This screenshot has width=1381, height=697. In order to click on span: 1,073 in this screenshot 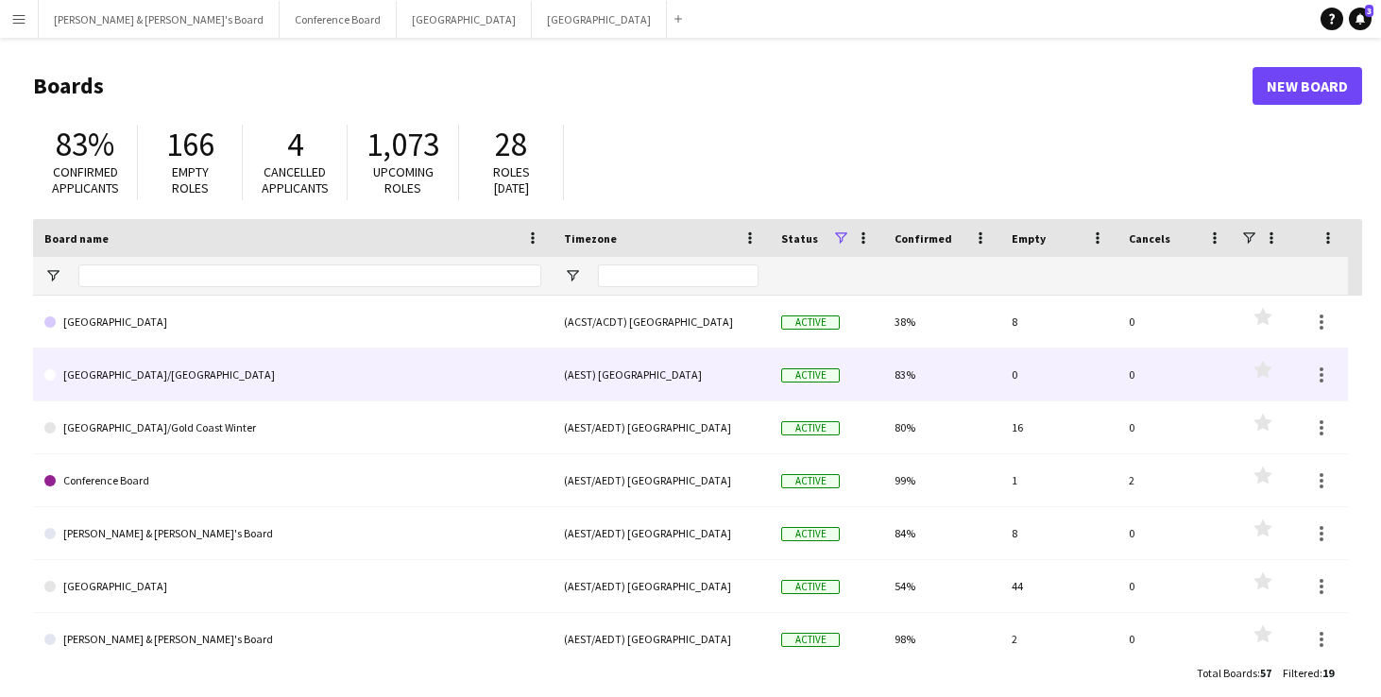, I will do `click(402, 144)`.